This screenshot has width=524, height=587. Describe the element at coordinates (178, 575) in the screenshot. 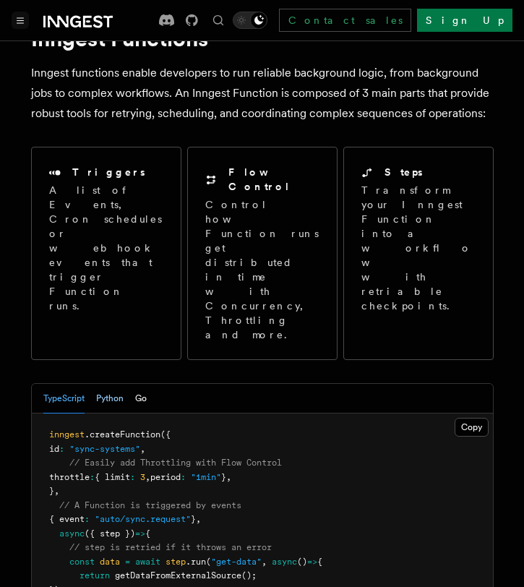

I see `span: getDataFromExternalSource` at that location.